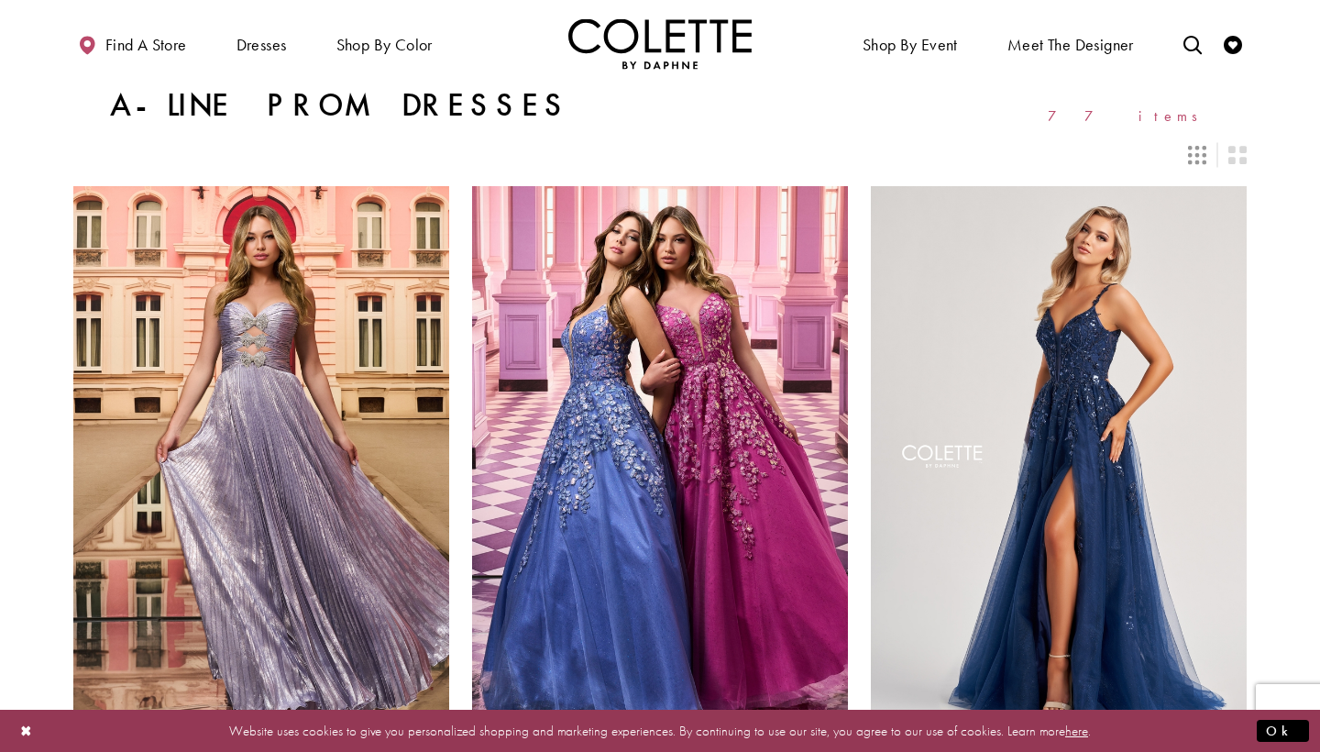 Image resolution: width=1320 pixels, height=752 pixels. Describe the element at coordinates (132, 43) in the screenshot. I see `a: Find a store` at that location.